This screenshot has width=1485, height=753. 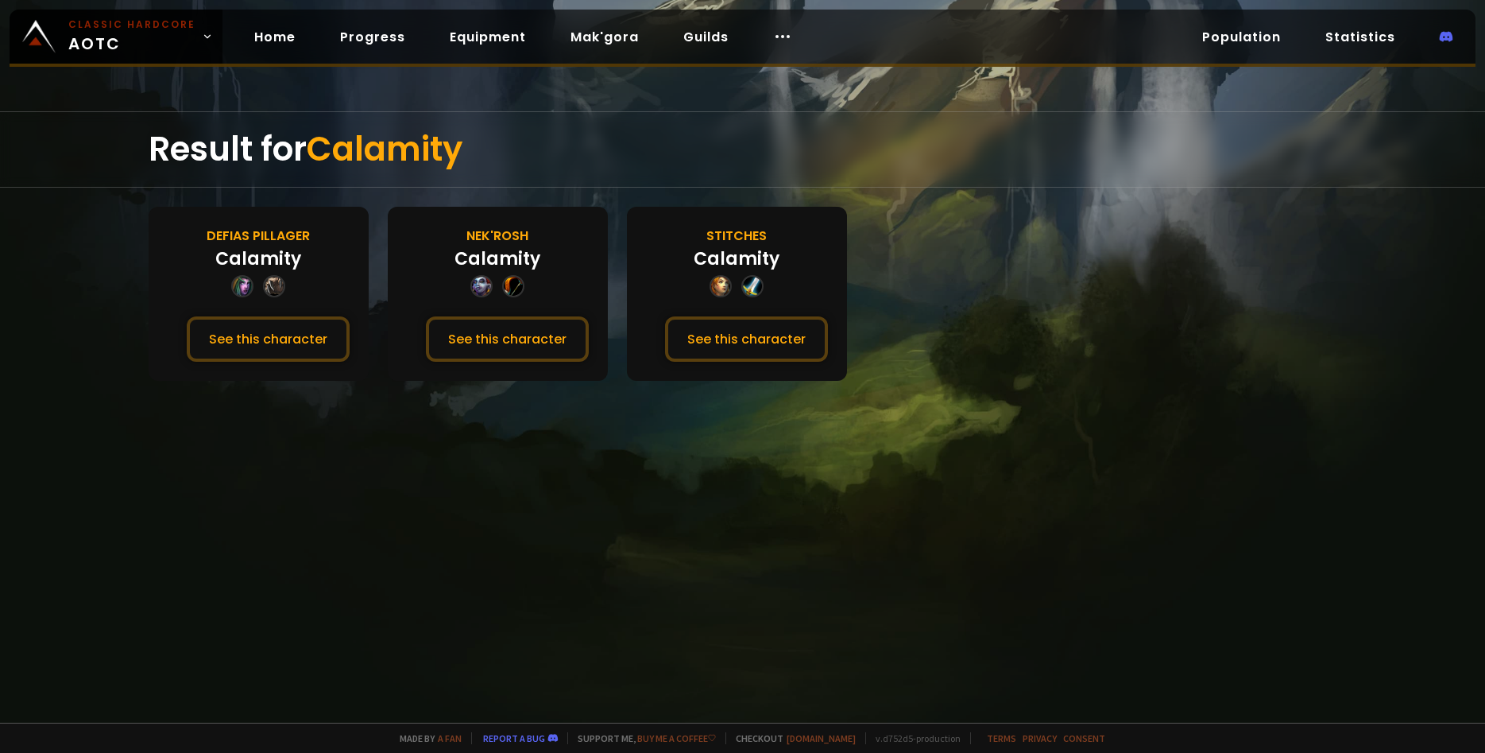 What do you see at coordinates (116, 37) in the screenshot?
I see `a: Classic HardcoreAOTC` at bounding box center [116, 37].